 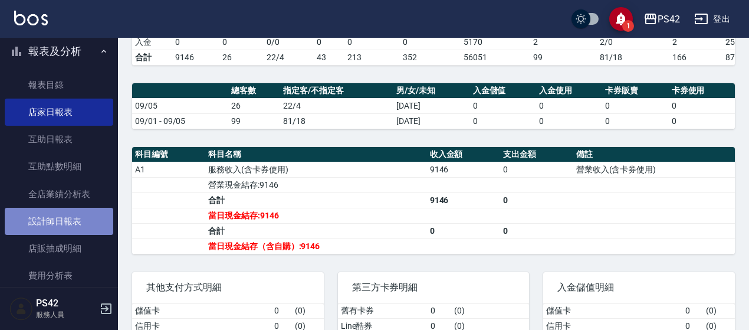 I want to click on td: 2 / 0, so click(x=633, y=42).